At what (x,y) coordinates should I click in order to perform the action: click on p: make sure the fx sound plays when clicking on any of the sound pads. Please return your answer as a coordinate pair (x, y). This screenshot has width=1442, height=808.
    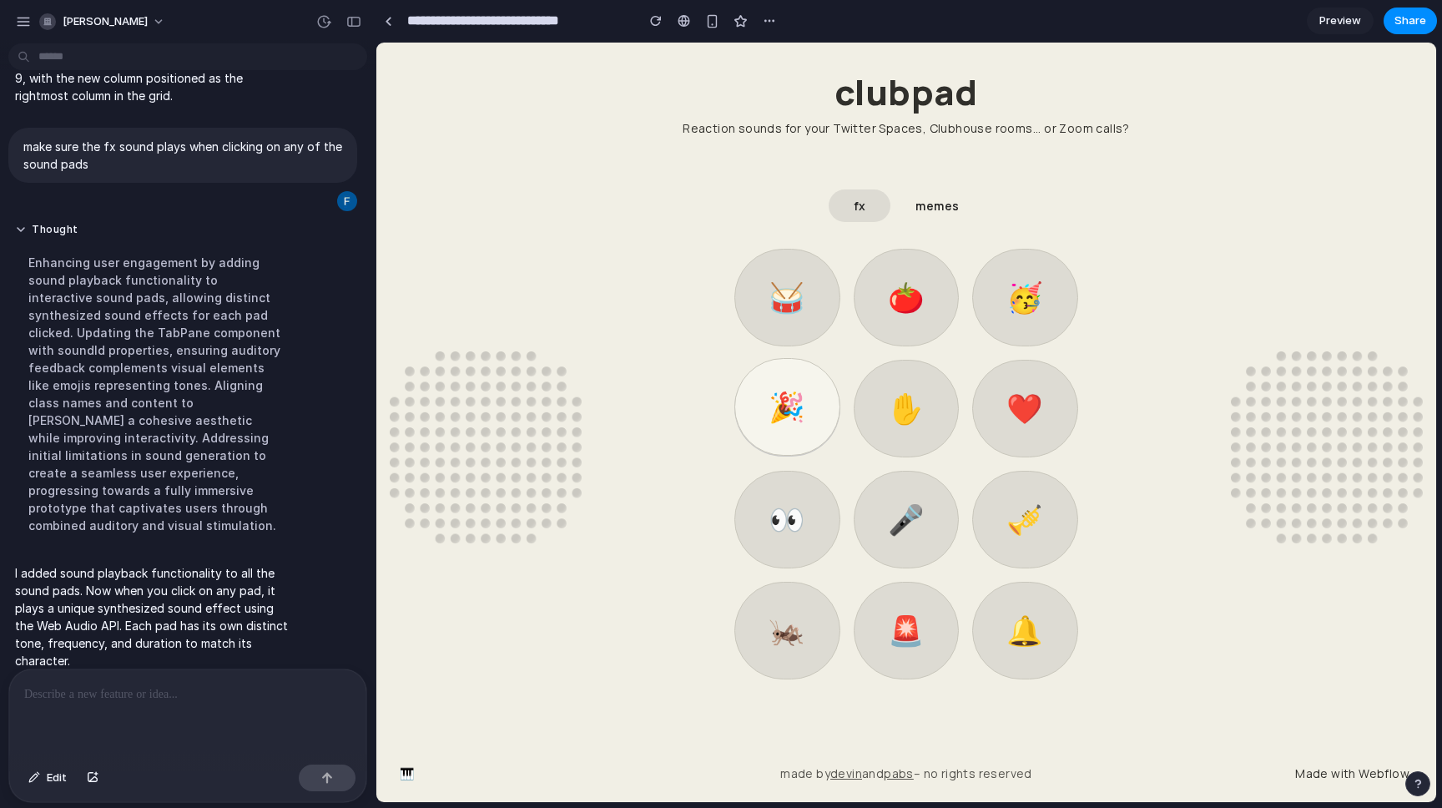
    Looking at the image, I should click on (183, 155).